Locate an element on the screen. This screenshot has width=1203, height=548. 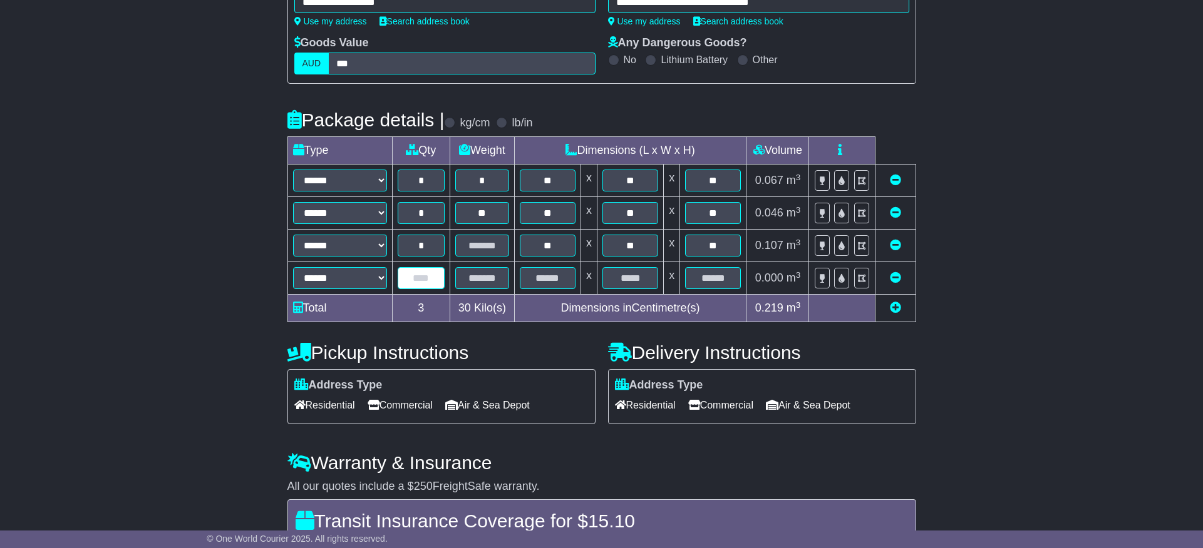
td: Total is located at coordinates (339, 309).